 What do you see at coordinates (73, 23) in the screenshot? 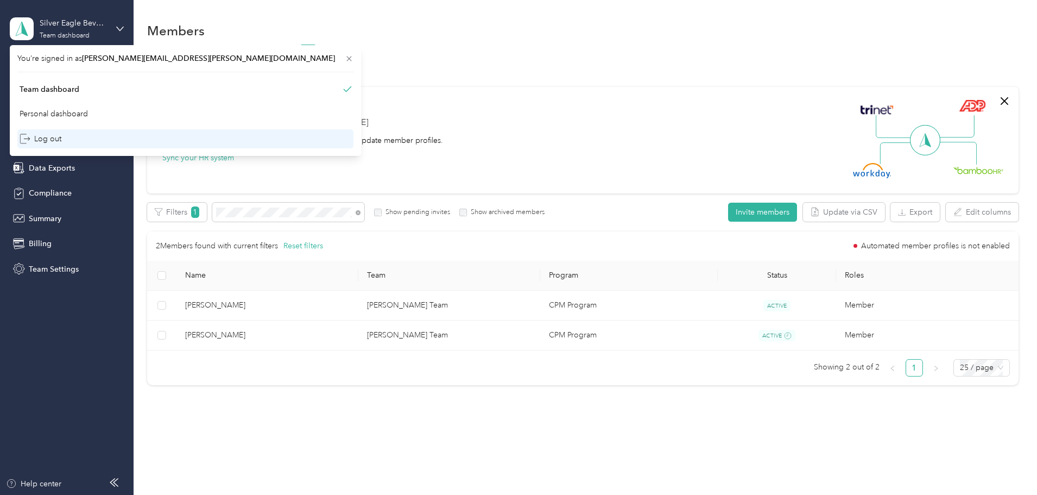
I see `div: Silver Eagle Beverages` at bounding box center [73, 23].